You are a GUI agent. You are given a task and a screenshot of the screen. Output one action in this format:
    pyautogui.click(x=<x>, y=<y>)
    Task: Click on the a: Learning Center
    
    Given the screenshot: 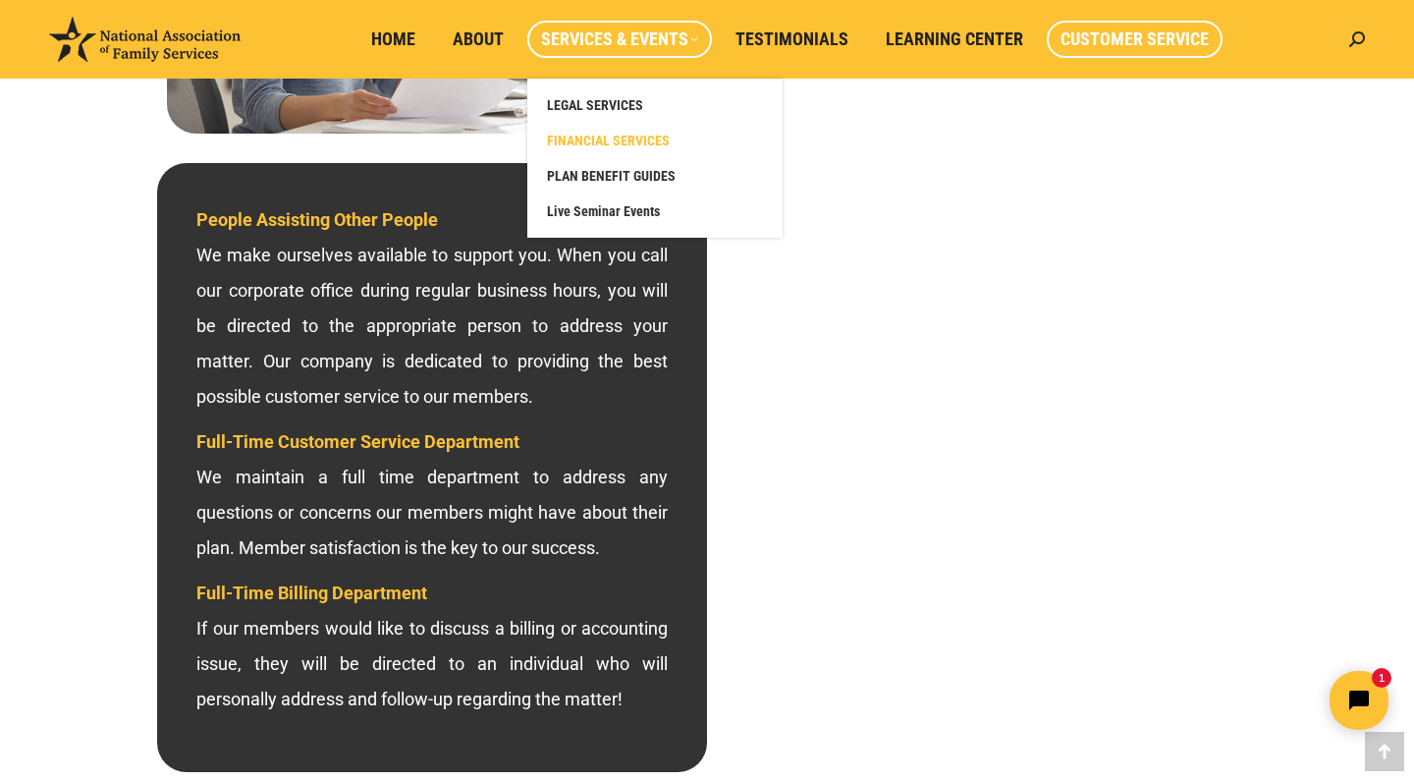 What is the action you would take?
    pyautogui.click(x=955, y=39)
    